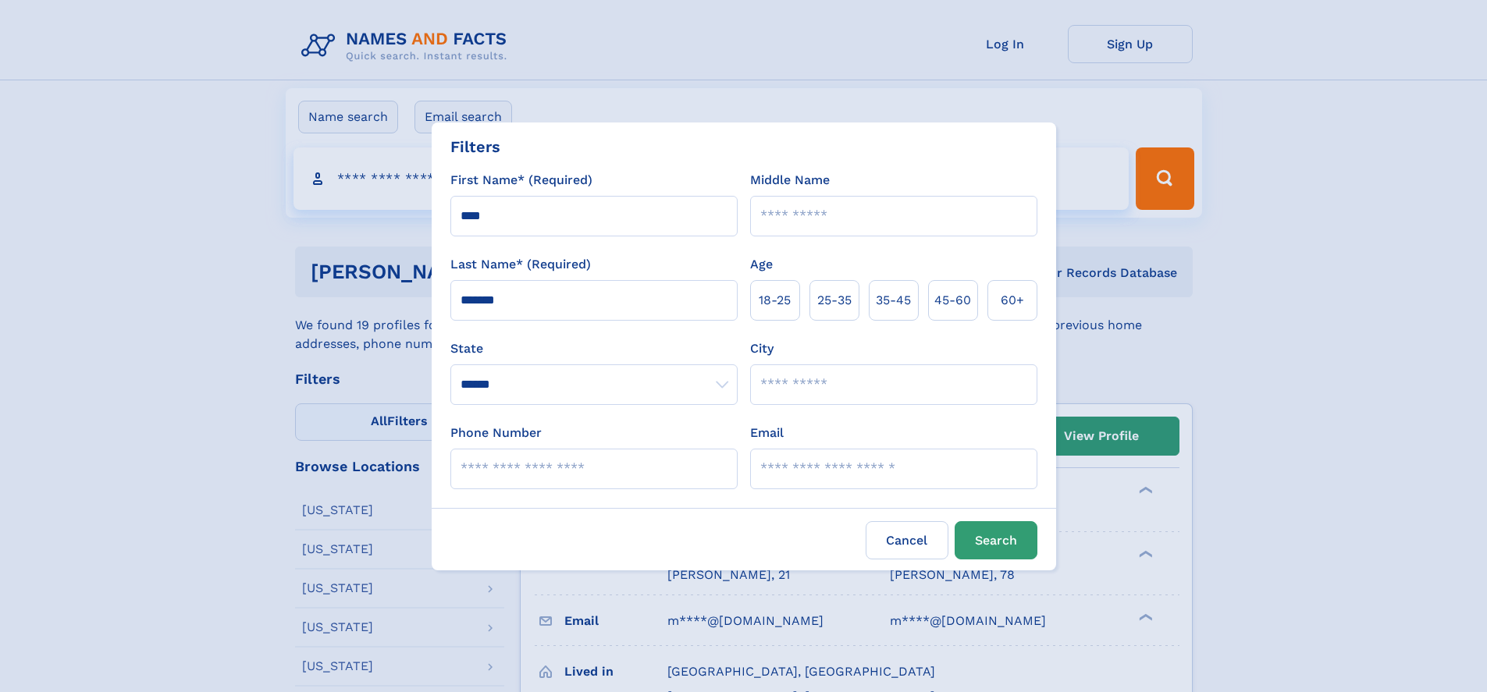 This screenshot has width=1487, height=692. I want to click on span: 35‑45, so click(893, 301).